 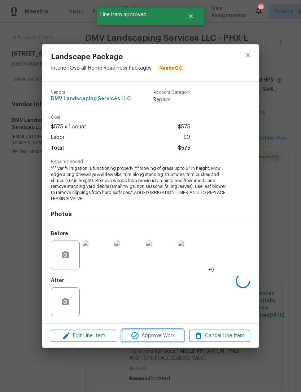 I want to click on span: Account Category, so click(x=172, y=92).